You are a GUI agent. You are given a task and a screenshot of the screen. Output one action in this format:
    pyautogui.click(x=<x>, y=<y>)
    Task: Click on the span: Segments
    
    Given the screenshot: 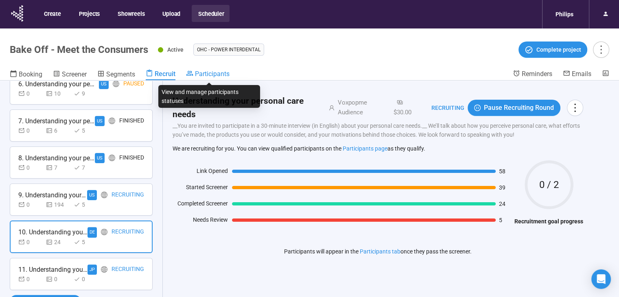 What is the action you would take?
    pyautogui.click(x=121, y=74)
    